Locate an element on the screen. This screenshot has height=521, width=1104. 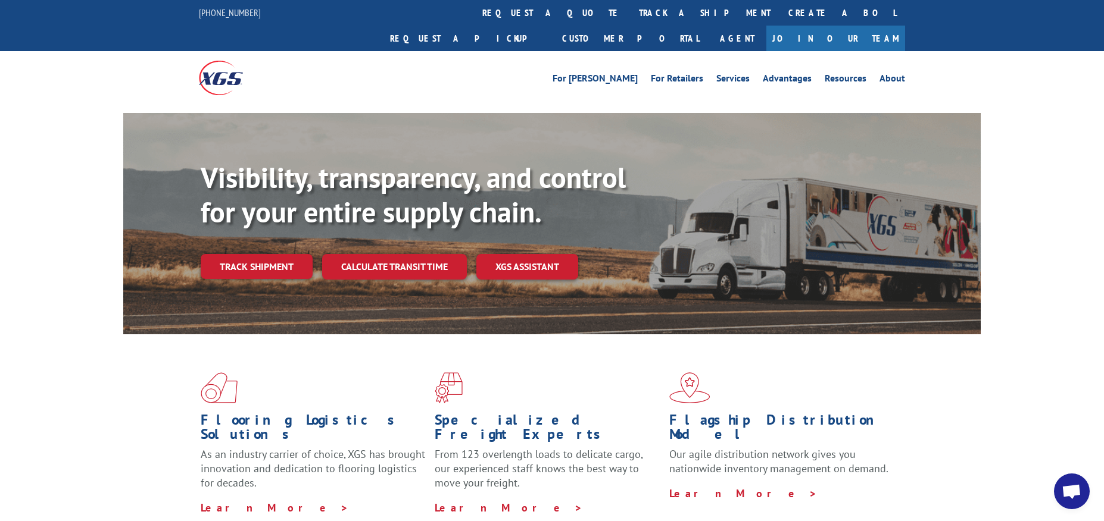
h1: Specialized Freight Experts is located at coordinates (547, 430).